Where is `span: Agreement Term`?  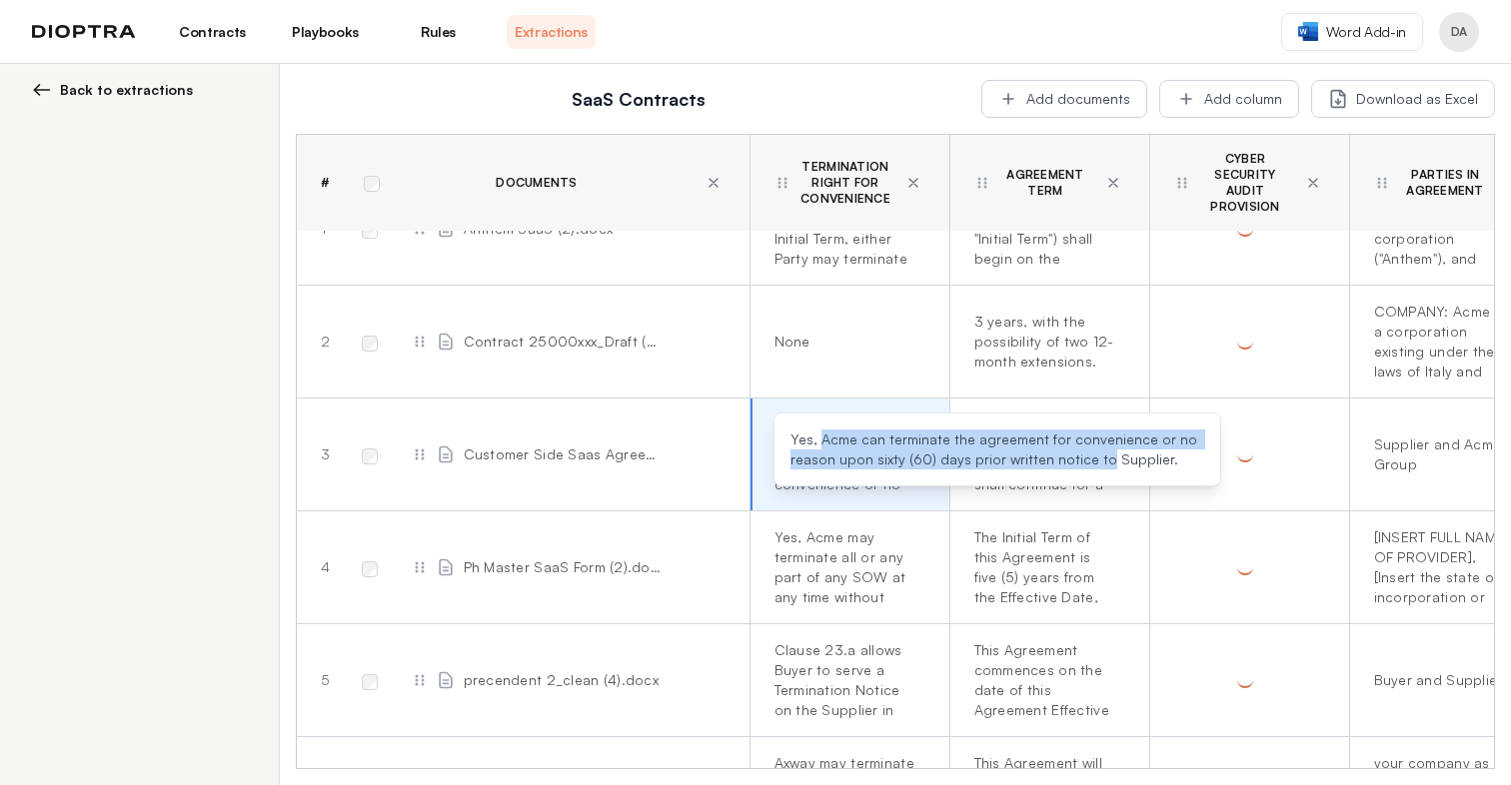
span: Agreement Term is located at coordinates (1045, 183).